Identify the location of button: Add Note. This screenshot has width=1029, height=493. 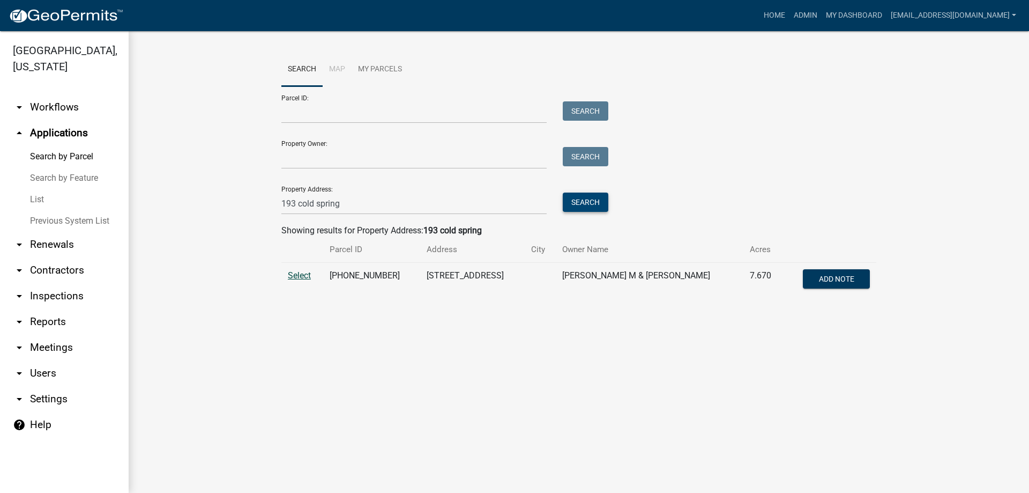
(836, 279).